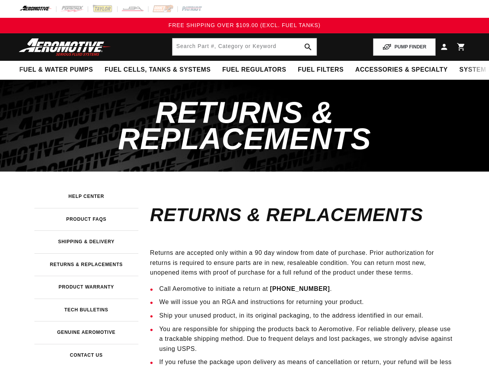 The height and width of the screenshot is (366, 489). What do you see at coordinates (87, 241) in the screenshot?
I see `a: Shipping & Delivery` at bounding box center [87, 241].